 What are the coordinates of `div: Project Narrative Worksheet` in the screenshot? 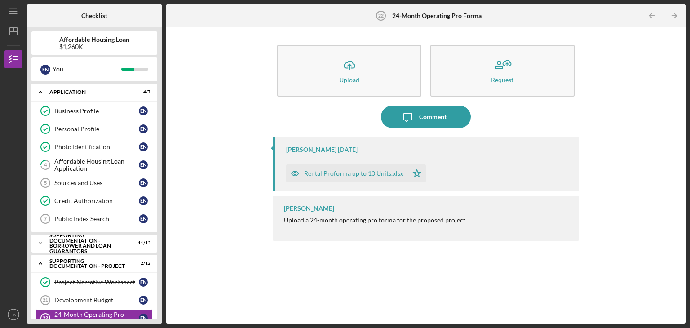 It's located at (97, 282).